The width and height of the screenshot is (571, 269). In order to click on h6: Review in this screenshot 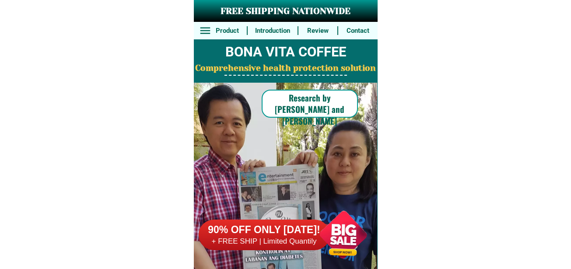, I will do `click(318, 31)`.